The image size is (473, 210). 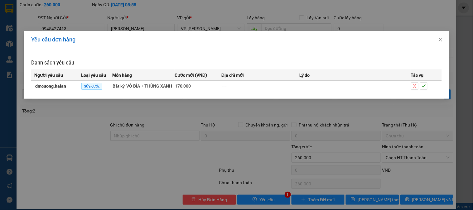 What do you see at coordinates (191, 75) in the screenshot?
I see `span: Cước mới (VNĐ)` at bounding box center [191, 75].